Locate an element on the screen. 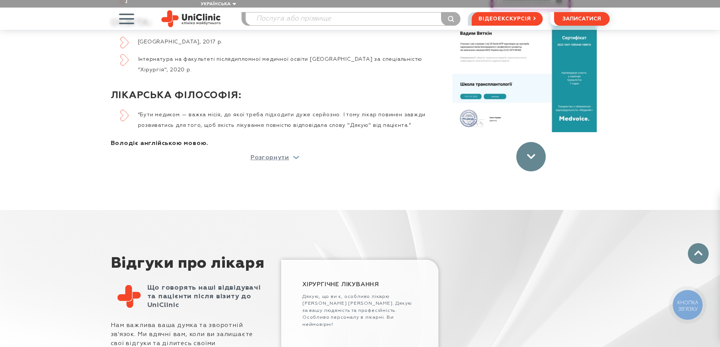 Image resolution: width=720 pixels, height=347 pixels. div: Відгуки про лікаря is located at coordinates (187, 269).